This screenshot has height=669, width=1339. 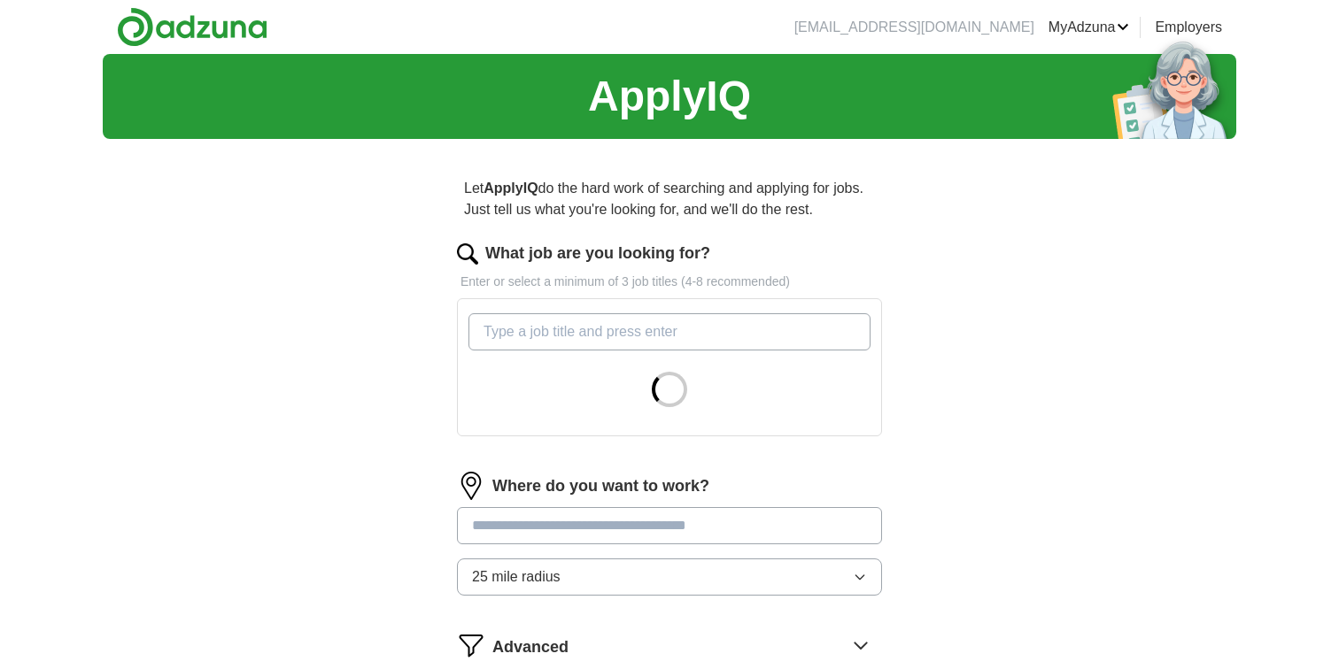 What do you see at coordinates (467, 254) in the screenshot?
I see `img: search.png` at bounding box center [467, 254].